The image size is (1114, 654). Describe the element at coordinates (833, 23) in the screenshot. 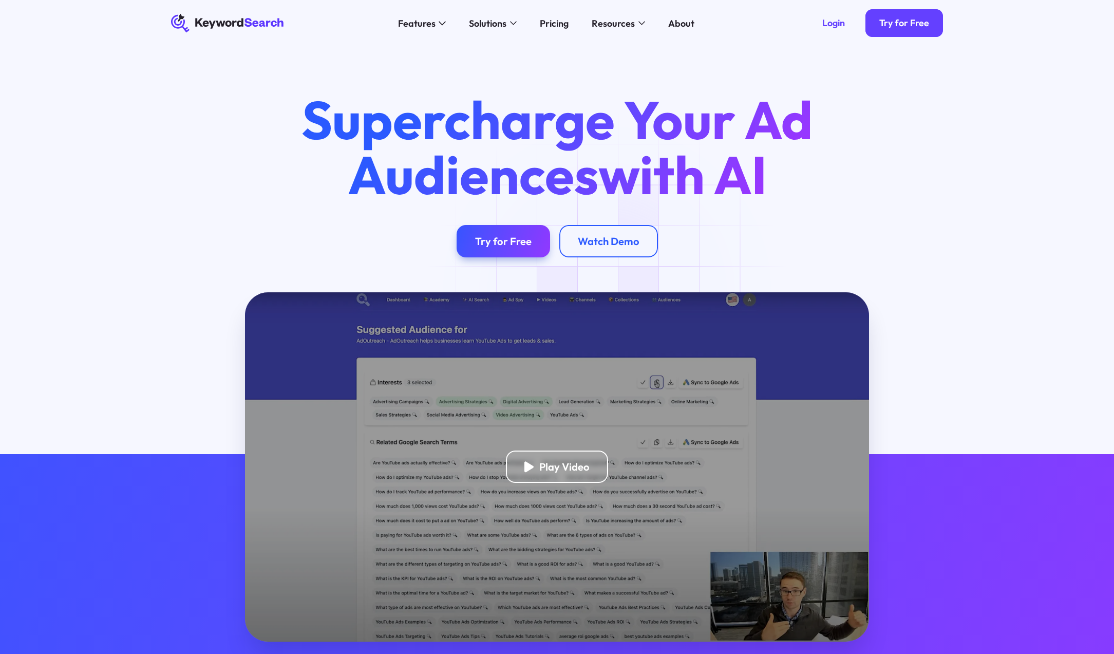

I see `a: Login` at that location.